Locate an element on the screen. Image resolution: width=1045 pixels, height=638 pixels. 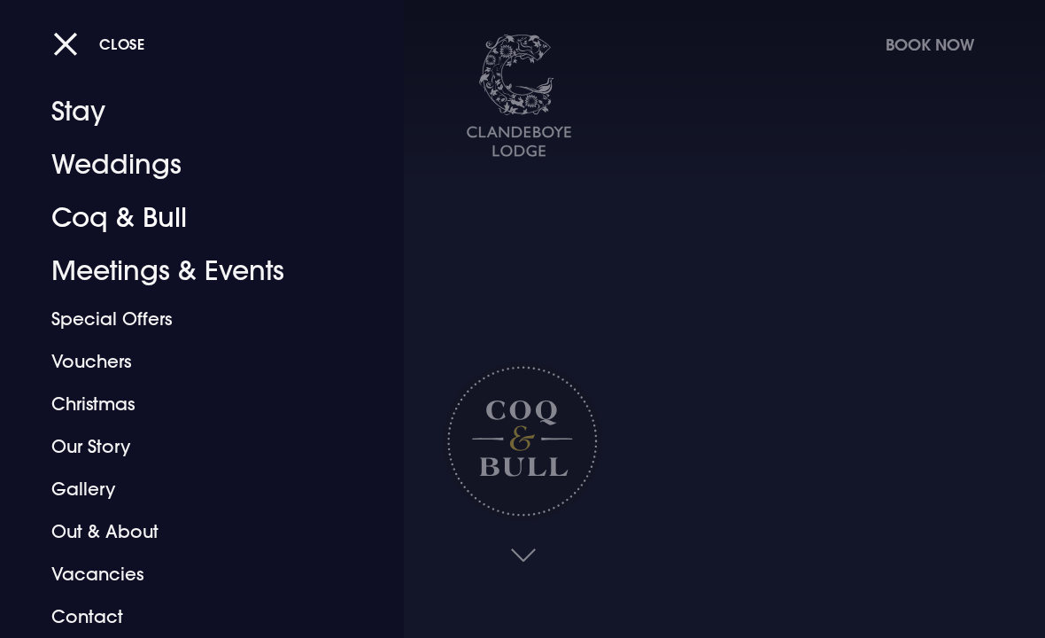
a: Vouchers is located at coordinates (190, 361).